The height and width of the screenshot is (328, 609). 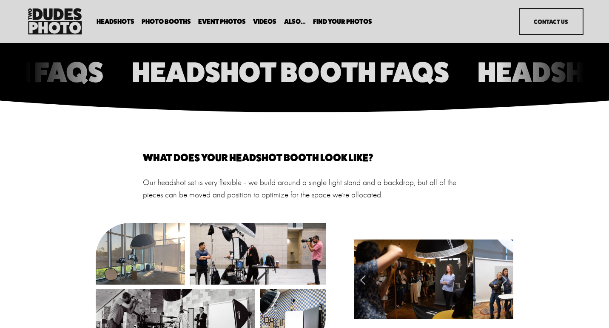 I want to click on a: Contact Us, so click(x=552, y=21).